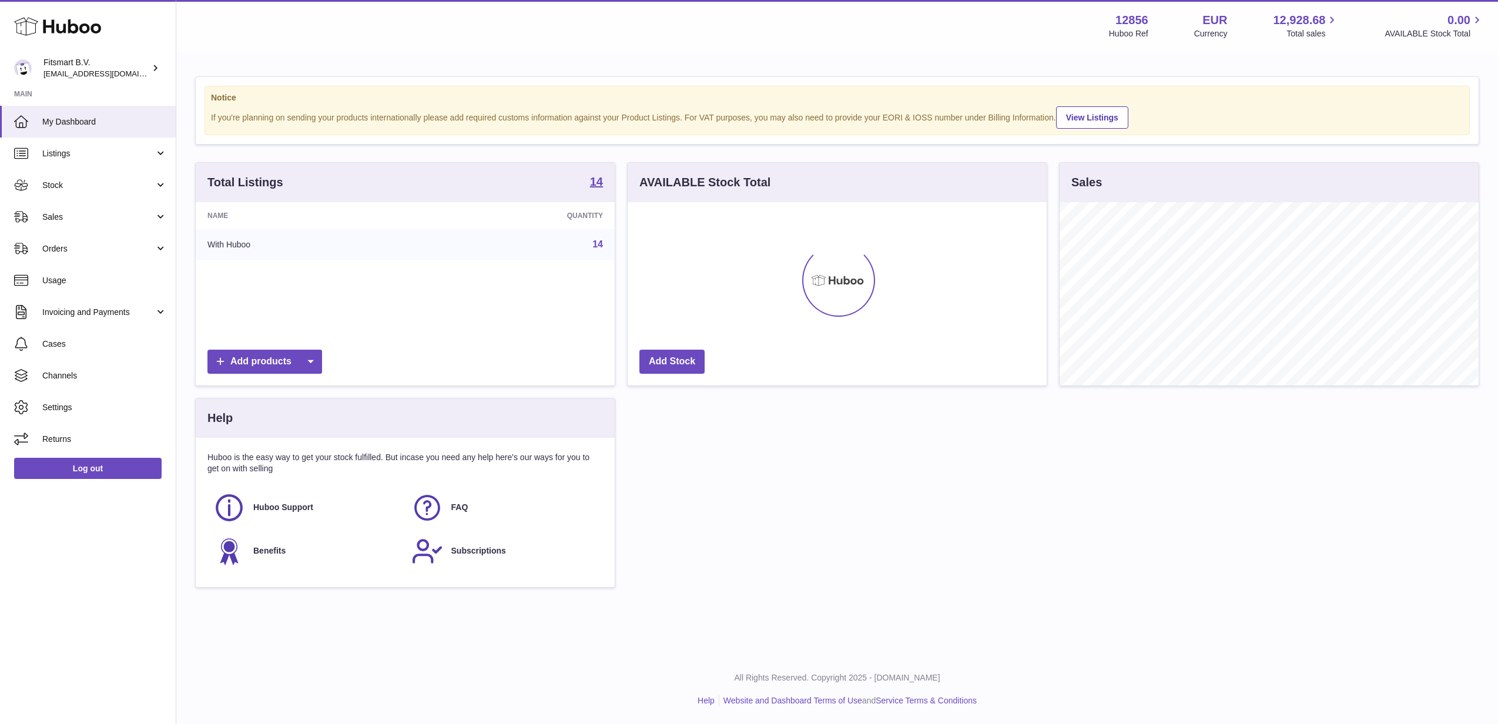  I want to click on a: Subscriptions, so click(504, 551).